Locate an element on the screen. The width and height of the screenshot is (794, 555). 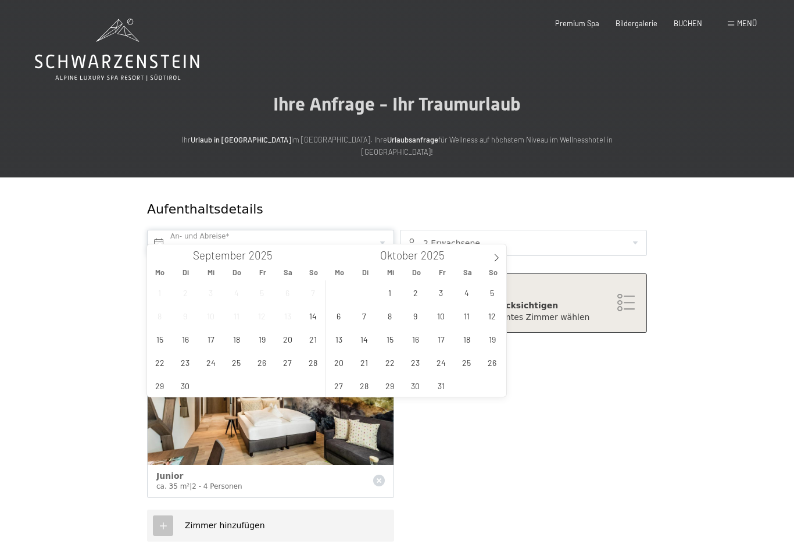
span: Oktober 14, 2025 is located at coordinates (364, 338).